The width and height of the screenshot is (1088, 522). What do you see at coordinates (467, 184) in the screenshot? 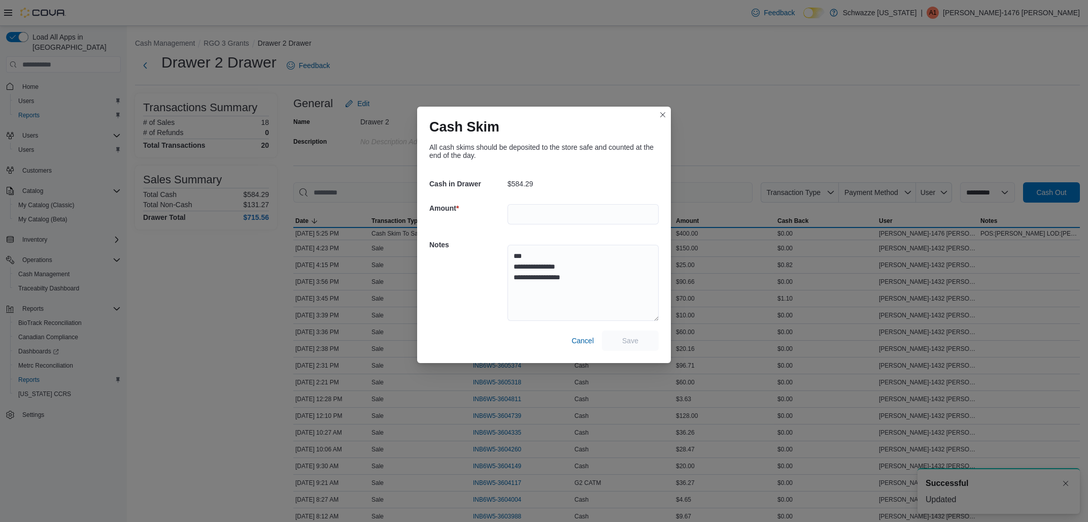
I see `h5: Cash in Drawer` at bounding box center [467, 184].